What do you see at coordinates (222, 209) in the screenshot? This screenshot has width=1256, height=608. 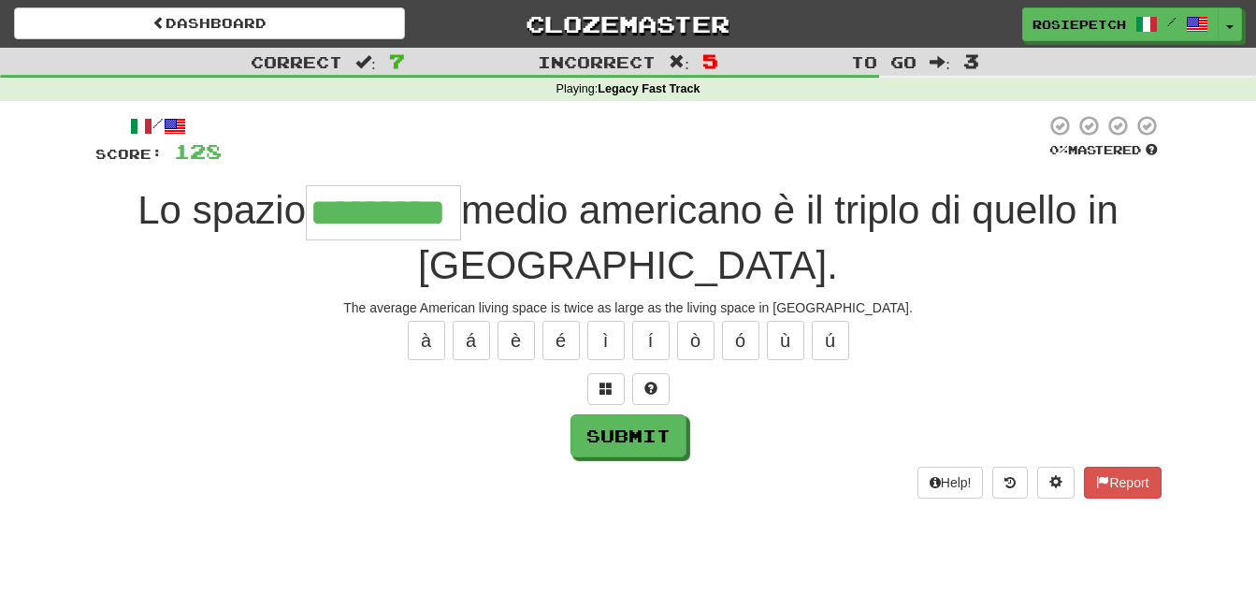 I see `span: Lo spazio` at bounding box center [222, 209].